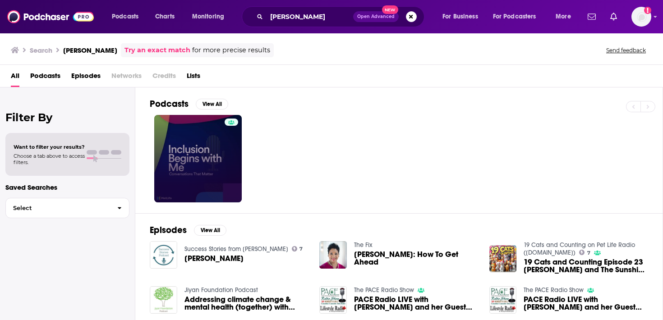  I want to click on button: Select, so click(67, 208).